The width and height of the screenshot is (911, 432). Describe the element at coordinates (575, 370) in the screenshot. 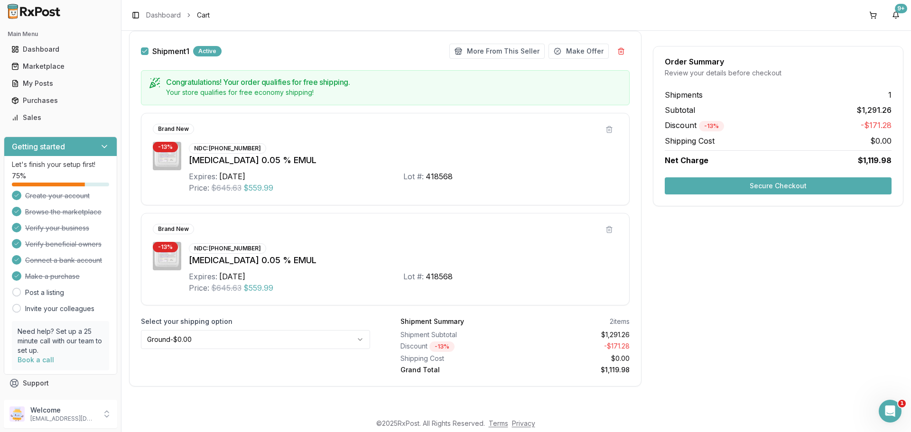

I see `div: $1,119.98` at that location.